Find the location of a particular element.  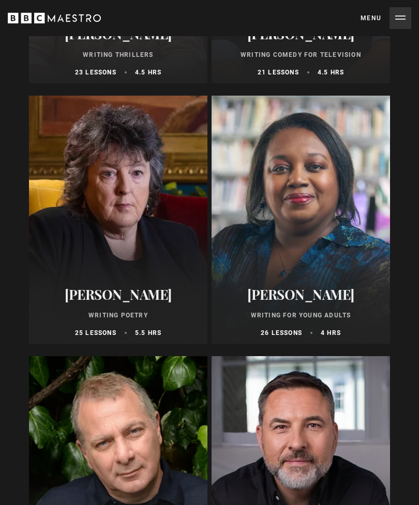

p: 5.5 hrs is located at coordinates (148, 333).